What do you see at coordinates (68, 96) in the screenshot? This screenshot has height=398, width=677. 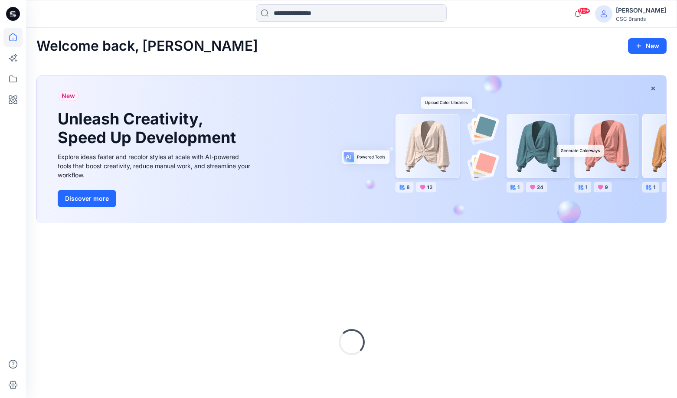 I see `span: New` at bounding box center [68, 96].